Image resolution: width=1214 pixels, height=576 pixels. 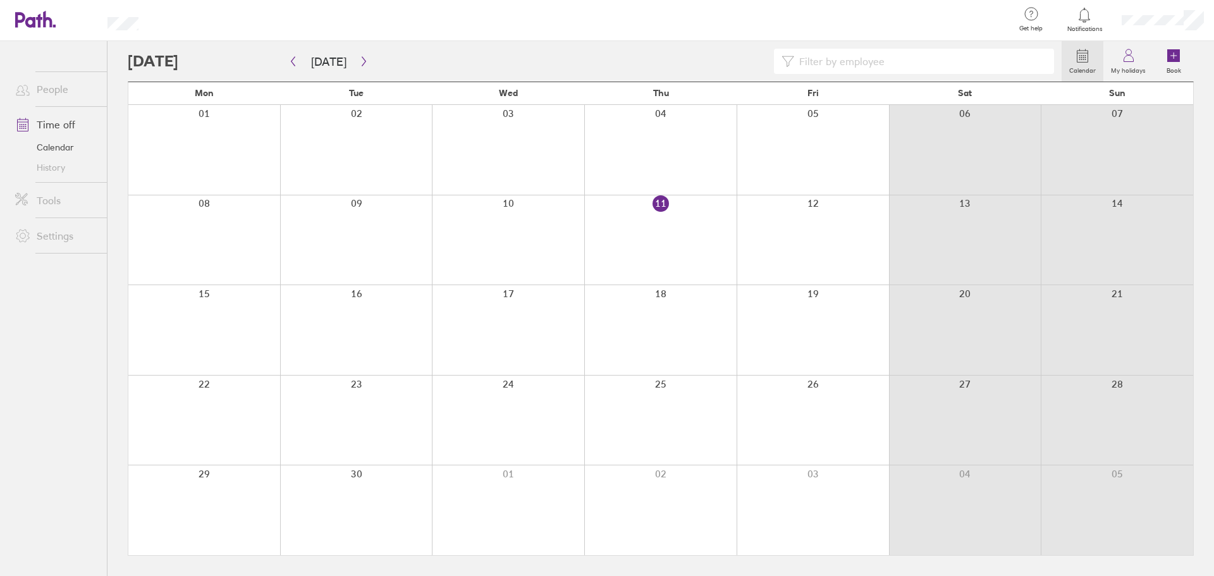 I want to click on span: Fri, so click(x=813, y=93).